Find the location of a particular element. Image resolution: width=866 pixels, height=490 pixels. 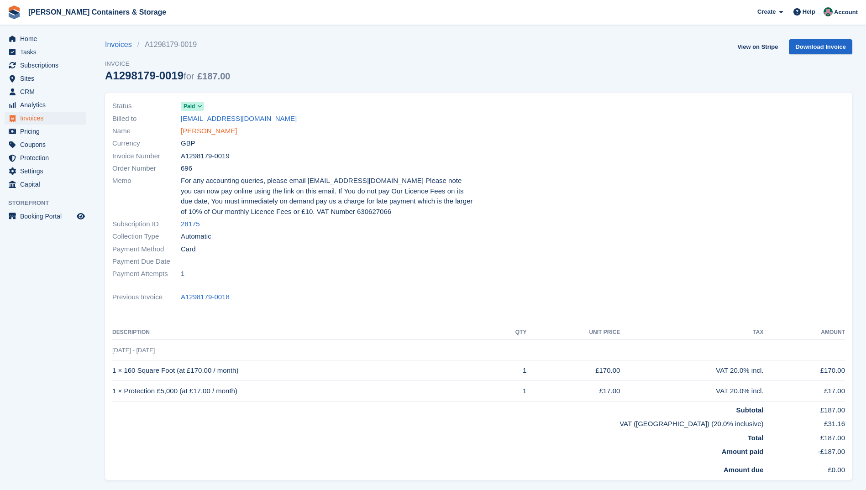

nav: breadcrumbs is located at coordinates (168, 45).